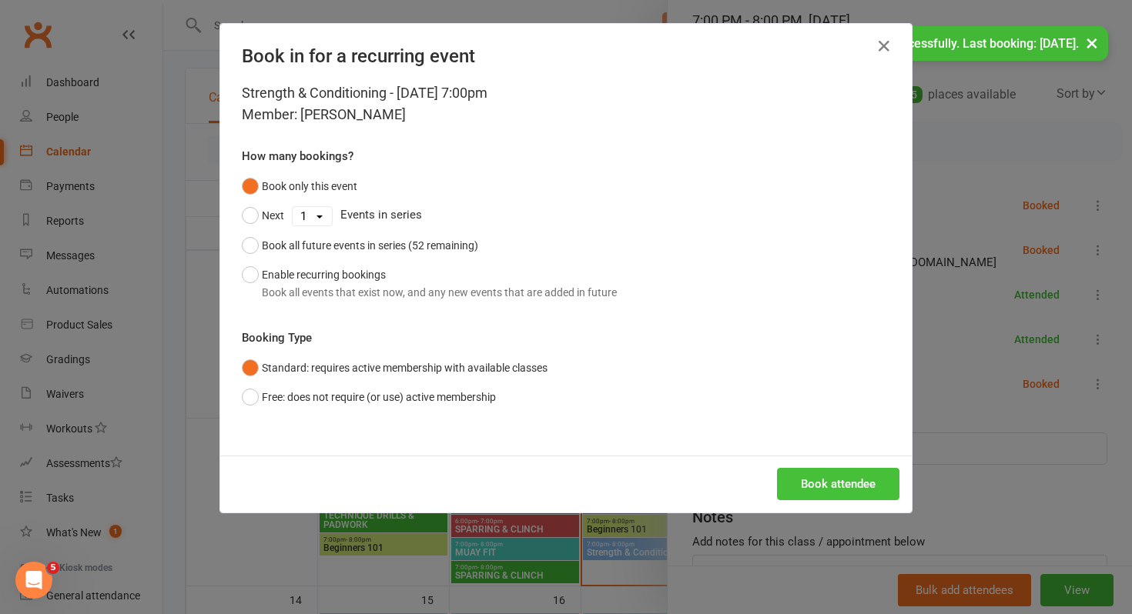  Describe the element at coordinates (394, 368) in the screenshot. I see `button: Standard: requires active membership with available classes` at that location.